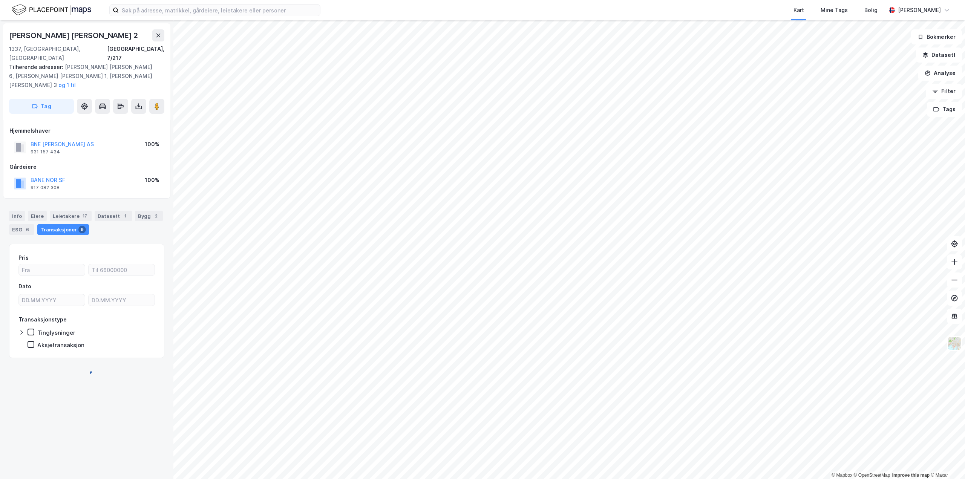 This screenshot has width=965, height=479. I want to click on div: Mine Tags, so click(834, 10).